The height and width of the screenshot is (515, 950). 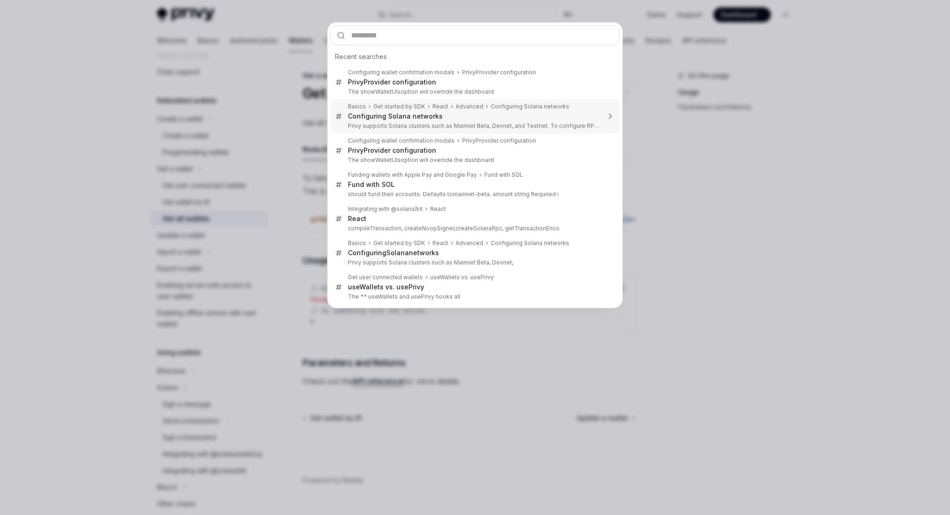 What do you see at coordinates (474, 194) in the screenshot?
I see `p: should fund their accounts. Defaults to . amount string Required i` at bounding box center [474, 194].